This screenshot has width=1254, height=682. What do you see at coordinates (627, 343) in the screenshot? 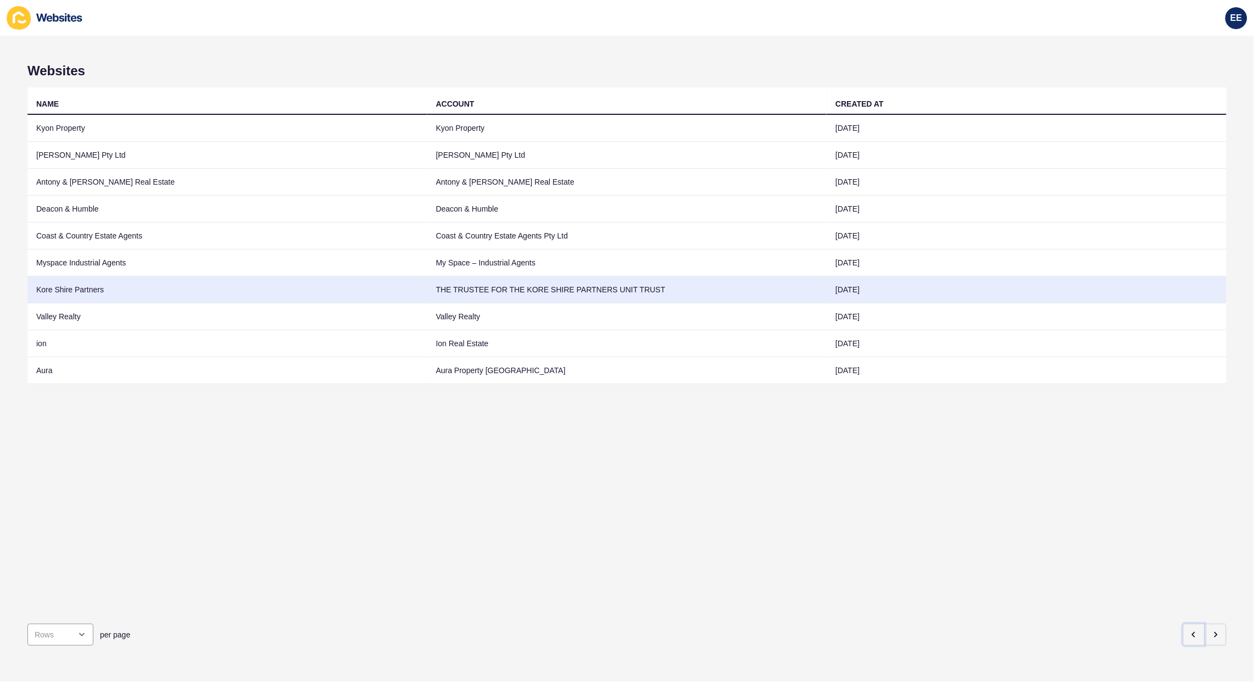
I see `td: Ion Real Estate` at bounding box center [627, 343].